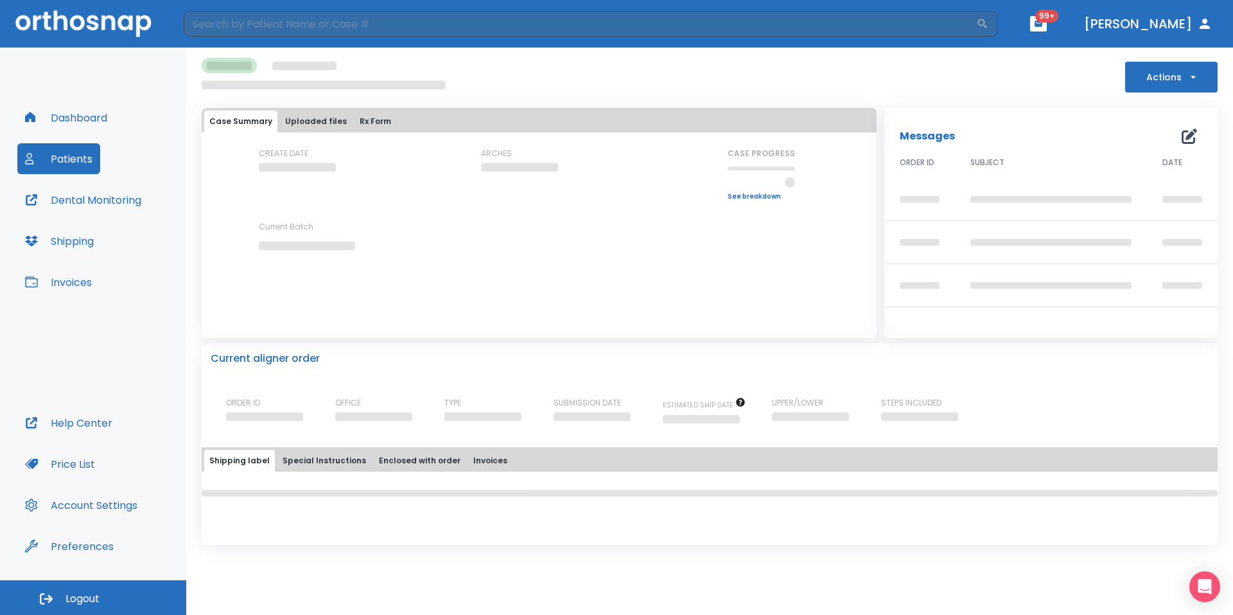 The width and height of the screenshot is (1233, 615). Describe the element at coordinates (83, 200) in the screenshot. I see `button: Dental Monitoring` at that location.